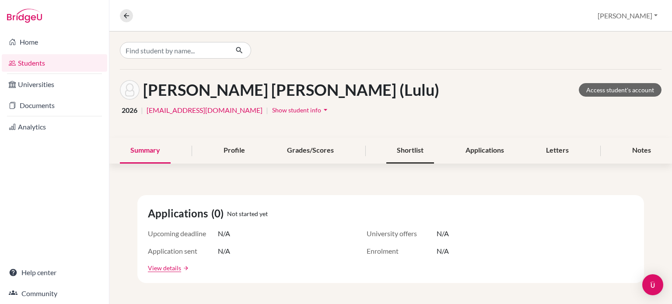 This screenshot has width=672, height=304. I want to click on div: Applications, so click(485, 150).